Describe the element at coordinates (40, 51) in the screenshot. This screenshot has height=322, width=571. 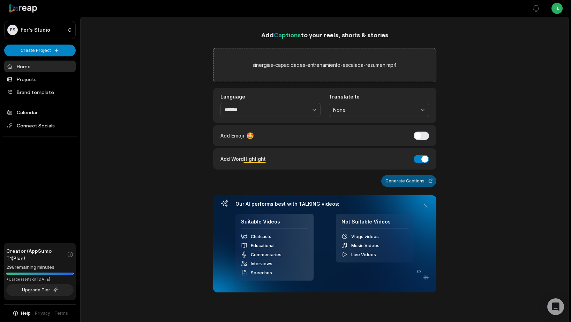
I see `button: Create Project` at that location.